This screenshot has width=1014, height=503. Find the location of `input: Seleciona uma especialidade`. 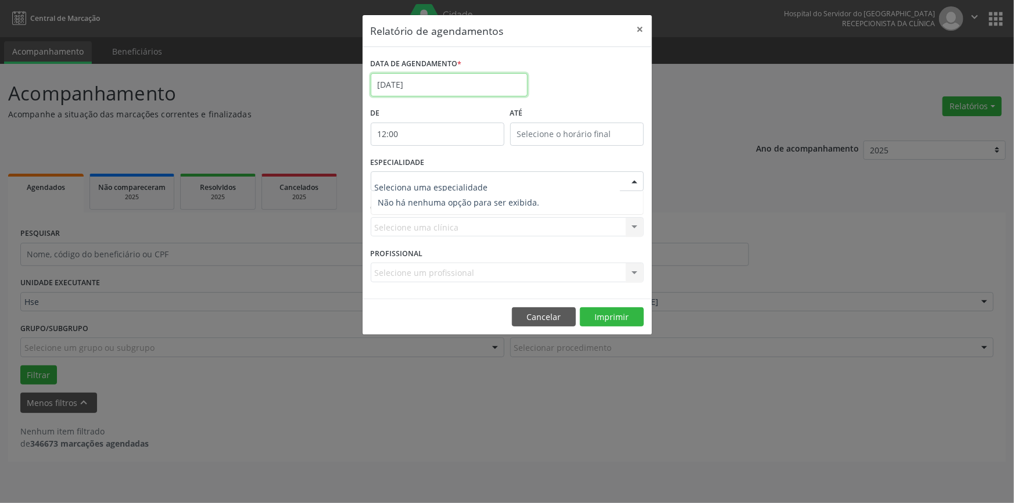

input: Seleciona uma especialidade is located at coordinates (497, 187).